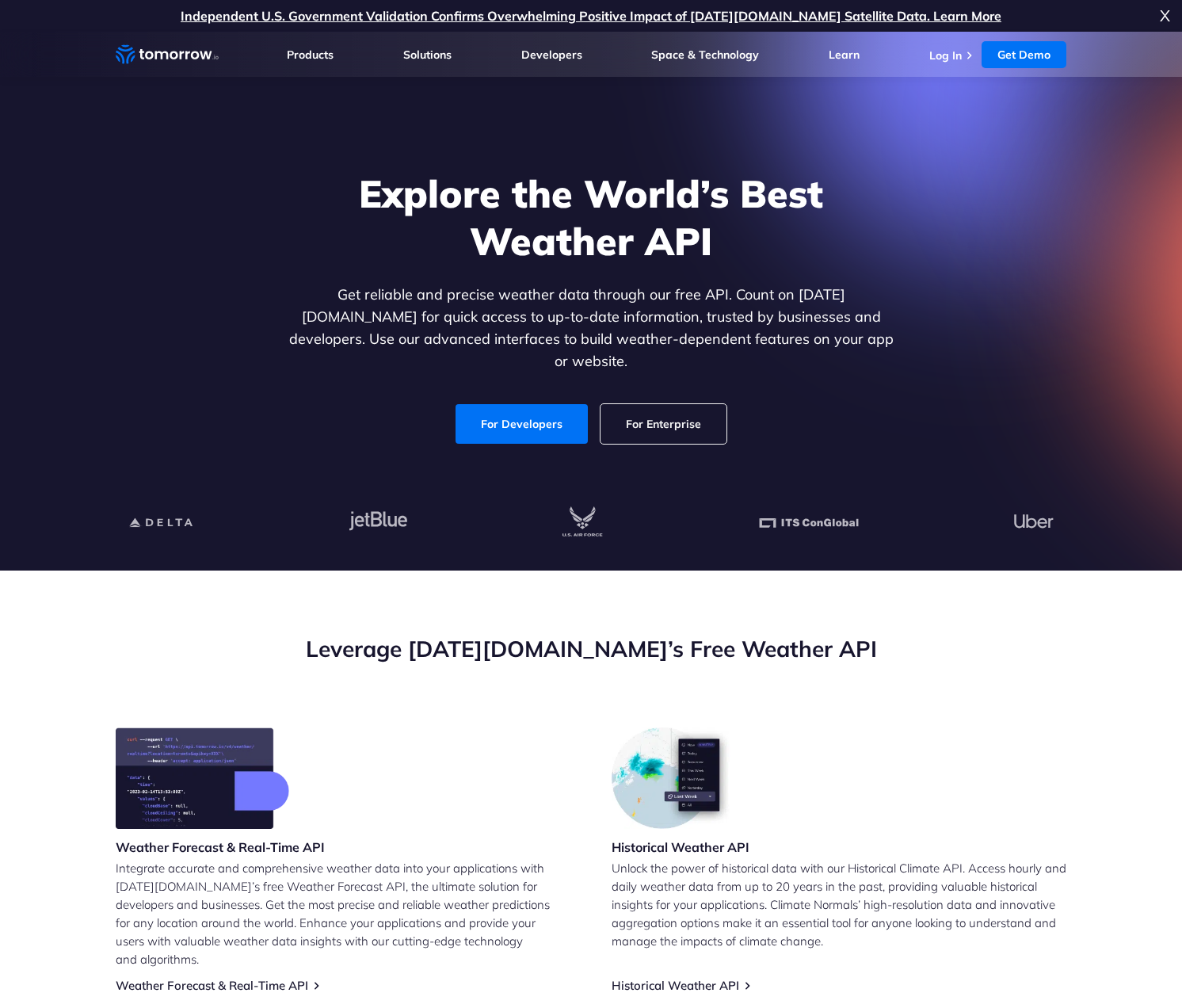 The image size is (1182, 1008). What do you see at coordinates (945, 56) in the screenshot?
I see `a: Log In` at bounding box center [945, 56].